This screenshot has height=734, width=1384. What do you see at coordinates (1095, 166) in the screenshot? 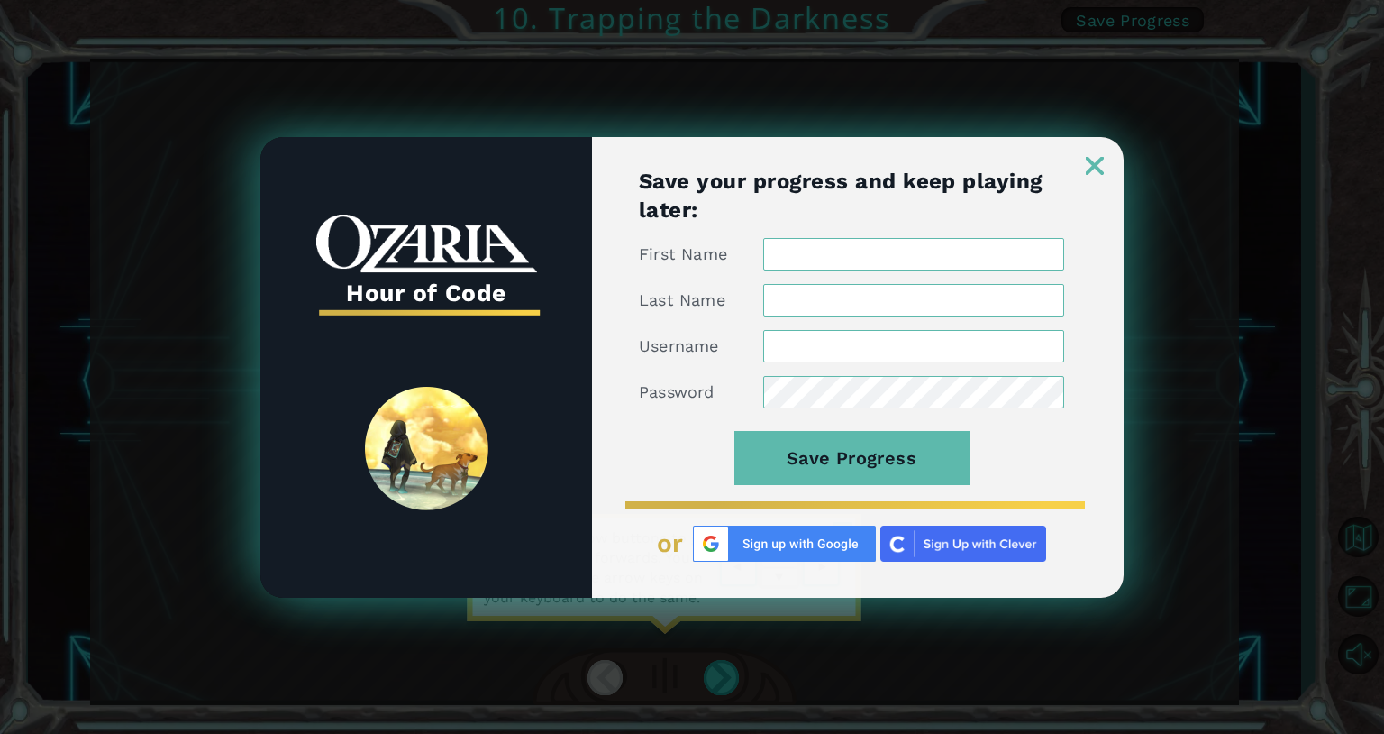
I see `img: ExitButton_Dusk.png` at bounding box center [1095, 166].